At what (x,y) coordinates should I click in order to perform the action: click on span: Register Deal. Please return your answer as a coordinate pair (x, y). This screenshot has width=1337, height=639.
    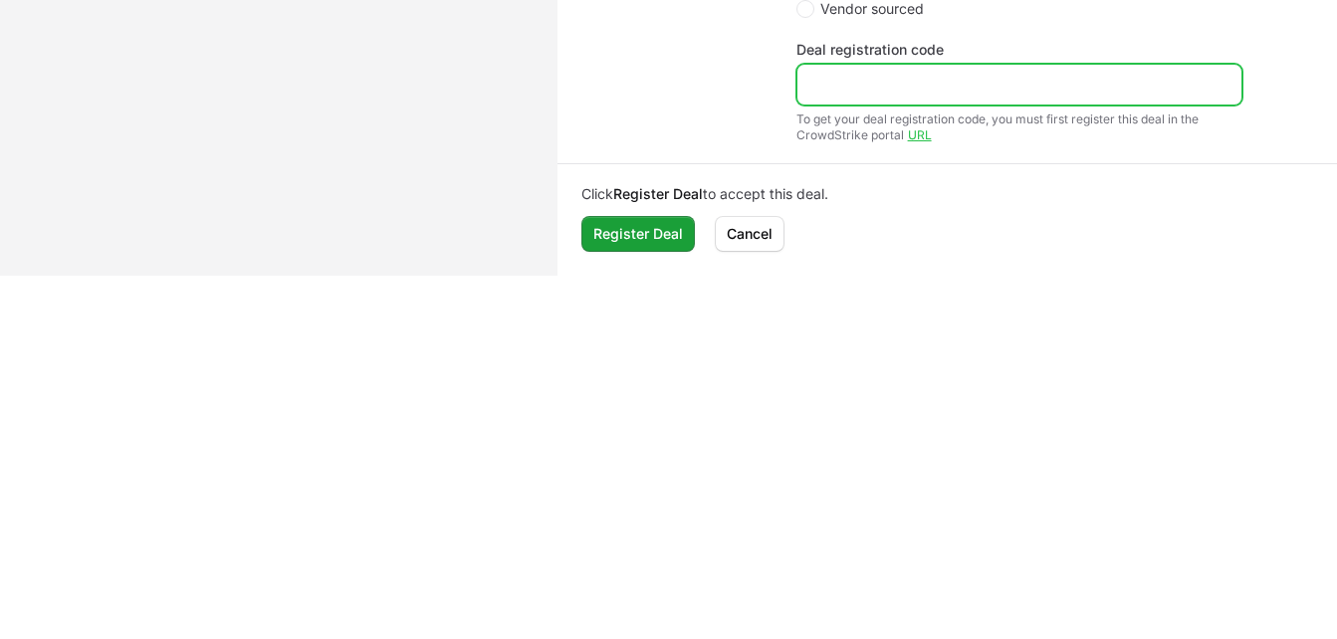
    Looking at the image, I should click on (638, 234).